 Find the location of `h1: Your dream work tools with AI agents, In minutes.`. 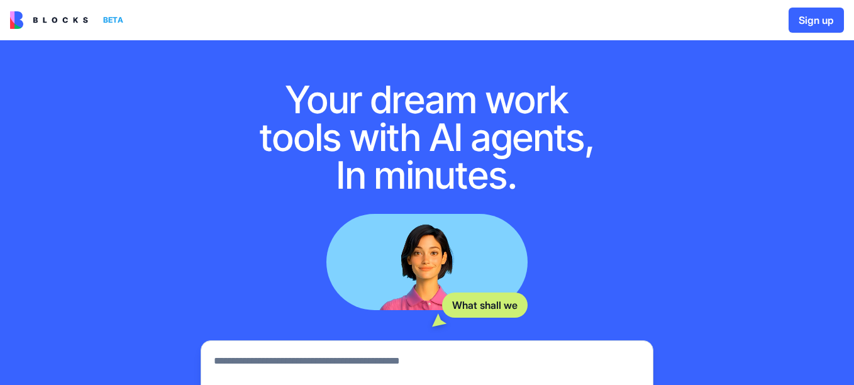

h1: Your dream work tools with AI agents, In minutes. is located at coordinates (427, 137).